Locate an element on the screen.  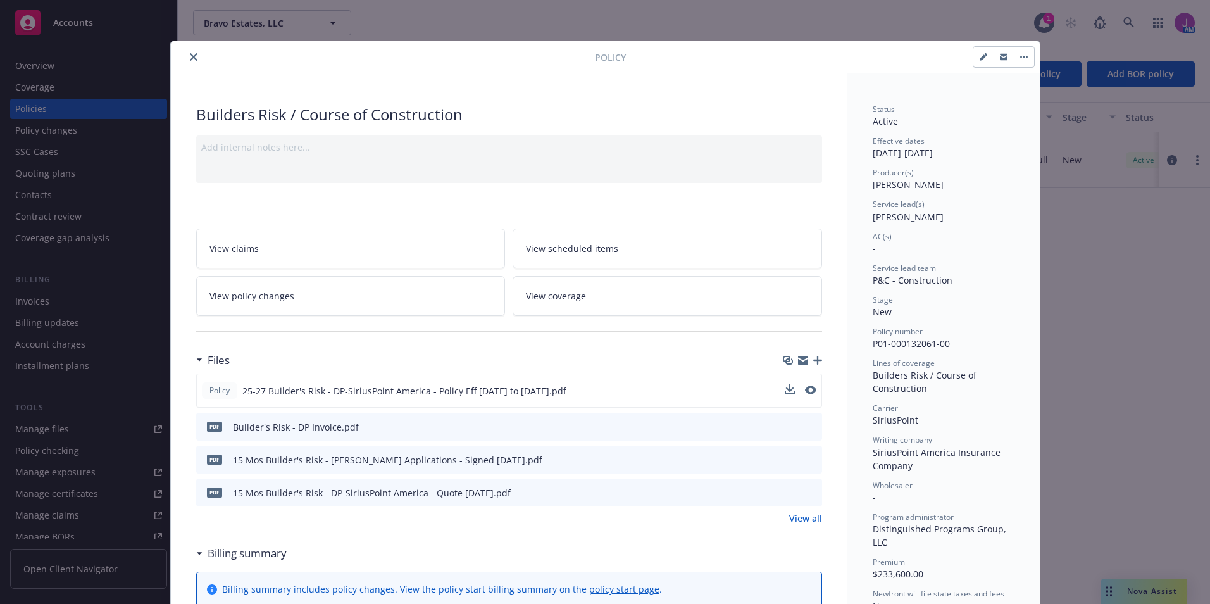
span: Premium is located at coordinates (889, 561).